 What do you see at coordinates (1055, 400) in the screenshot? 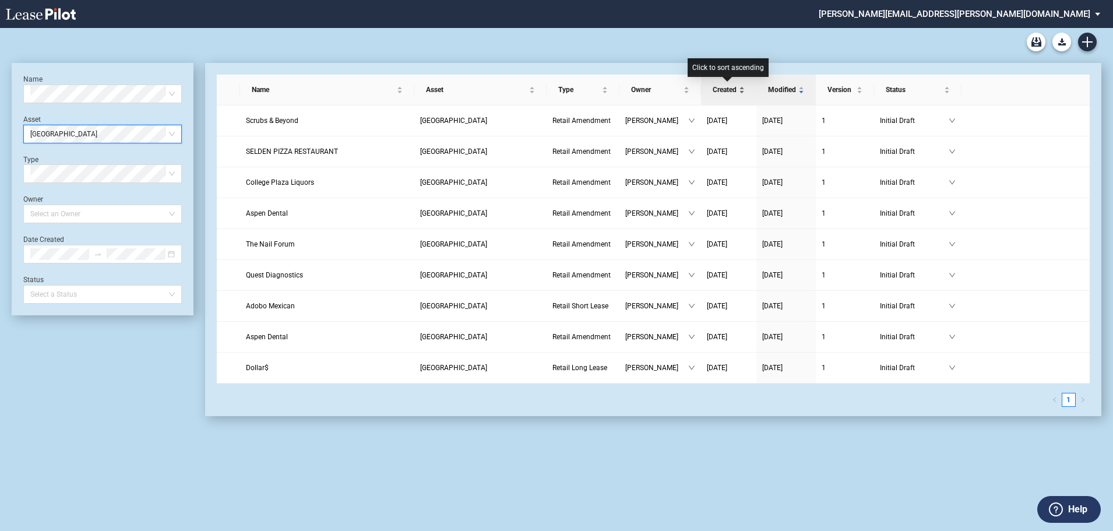
I see `button: left` at bounding box center [1055, 400].